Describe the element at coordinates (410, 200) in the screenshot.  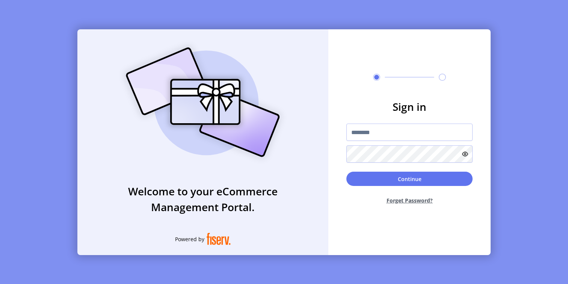
I see `button: Forget Password?` at that location.